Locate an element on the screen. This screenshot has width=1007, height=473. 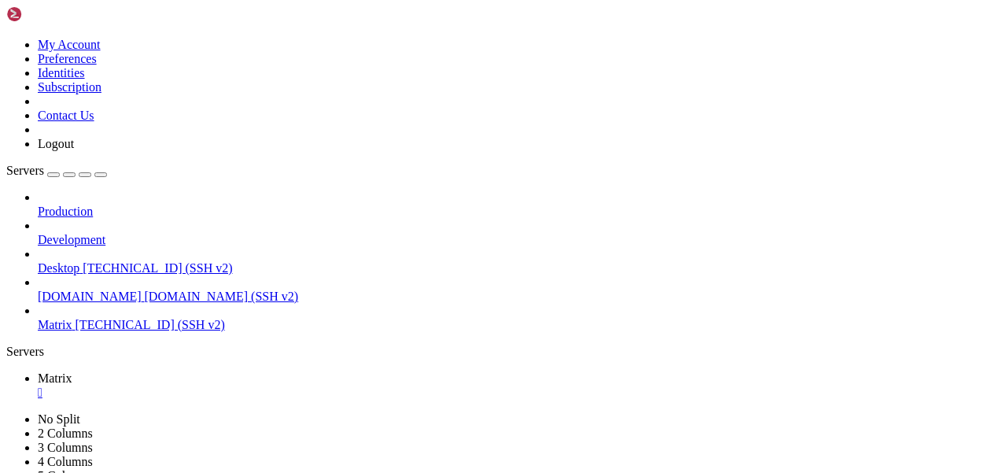
span: 1 обновление может быть применено немедленно. is located at coordinates (148, 253).